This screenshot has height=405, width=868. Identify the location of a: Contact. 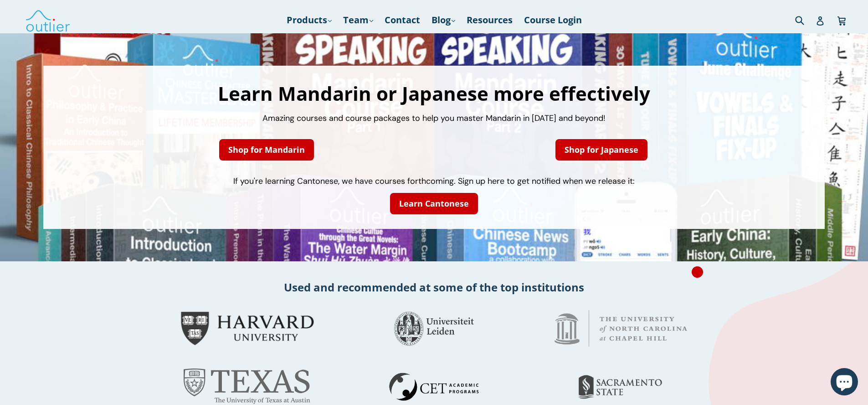
(402, 20).